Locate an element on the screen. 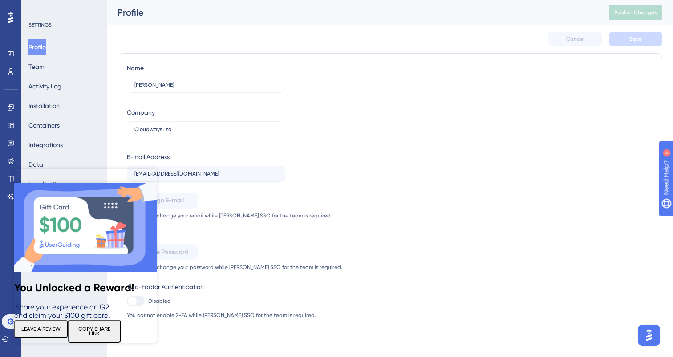 This screenshot has height=357, width=673. button: Team is located at coordinates (36, 67).